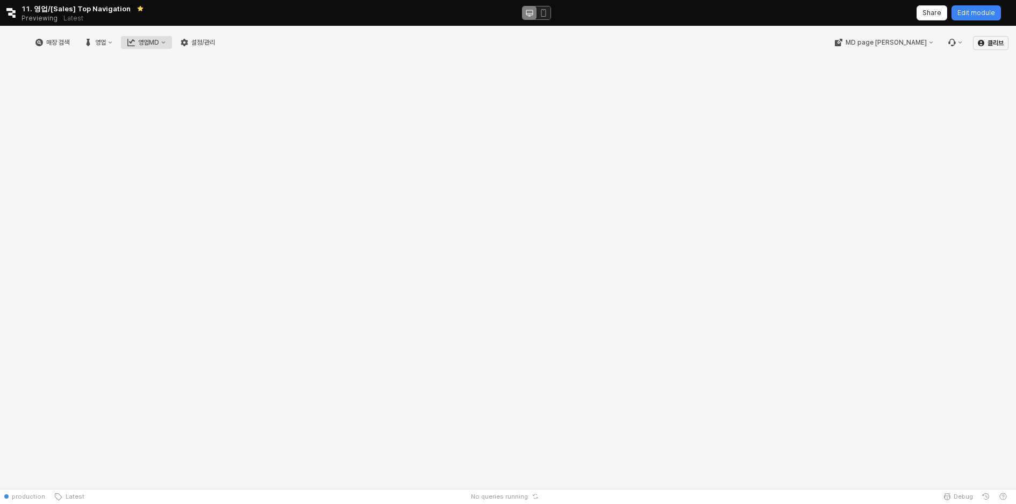 The width and height of the screenshot is (1016, 504). Describe the element at coordinates (976, 13) in the screenshot. I see `p: Edit module` at that location.